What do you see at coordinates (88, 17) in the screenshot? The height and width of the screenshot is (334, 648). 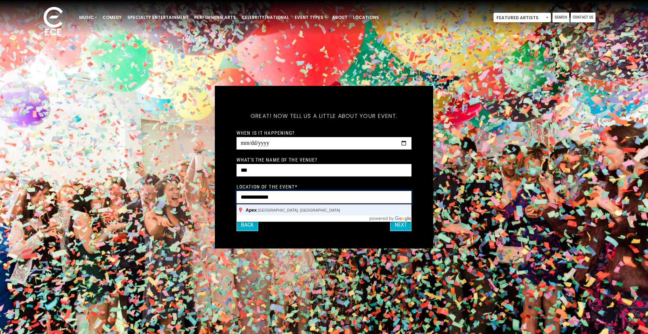 I see `a: Music` at bounding box center [88, 17].